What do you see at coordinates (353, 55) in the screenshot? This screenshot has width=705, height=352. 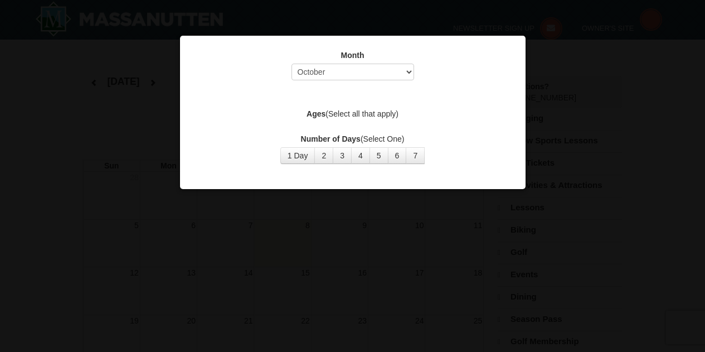 I see `strong: Month` at bounding box center [353, 55].